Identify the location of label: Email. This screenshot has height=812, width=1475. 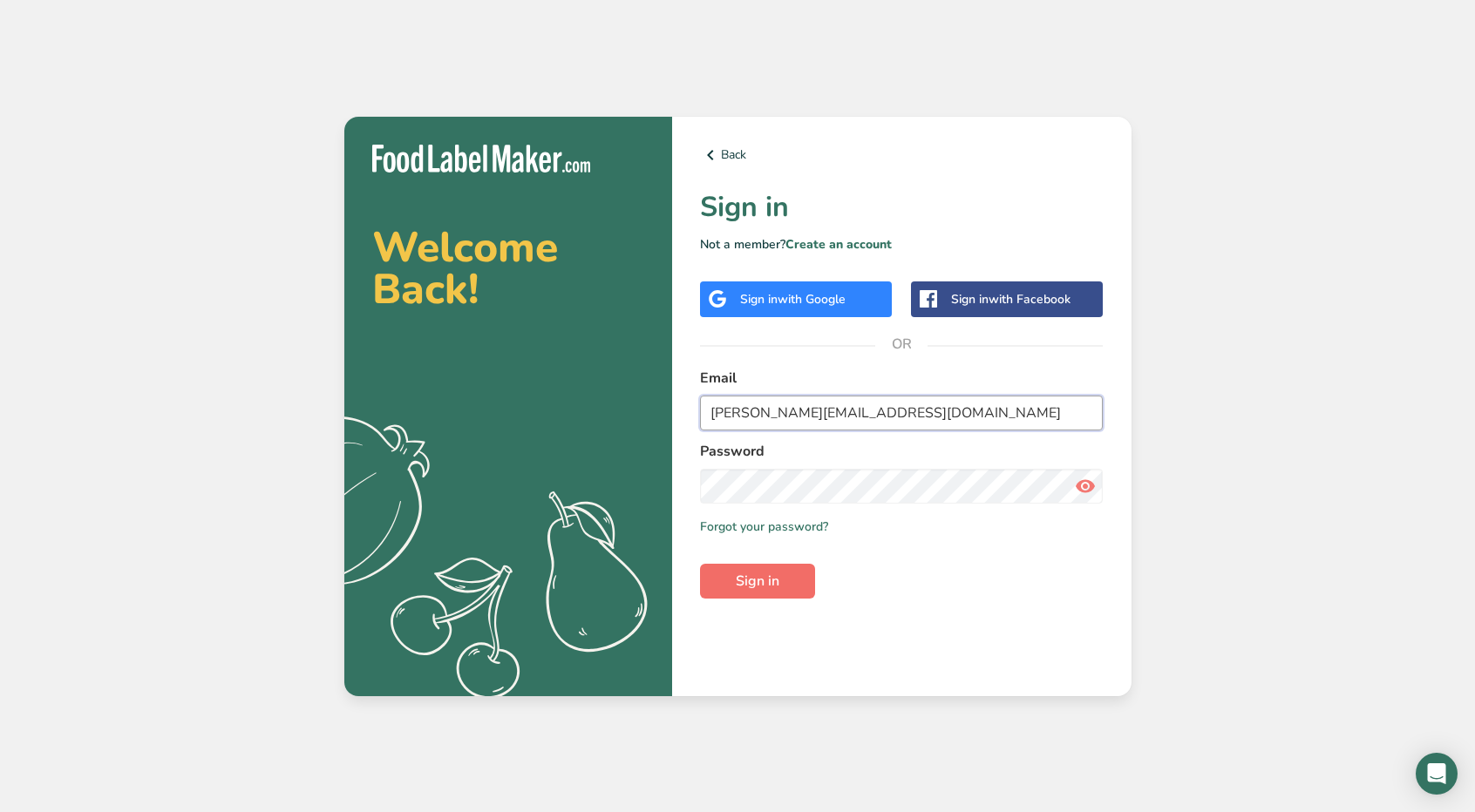
(901, 378).